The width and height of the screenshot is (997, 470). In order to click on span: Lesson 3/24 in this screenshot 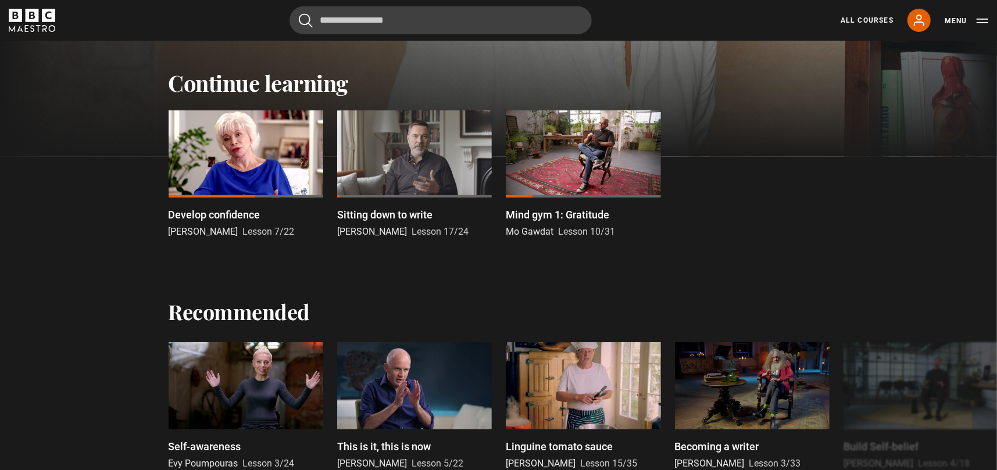, I will do `click(269, 463)`.